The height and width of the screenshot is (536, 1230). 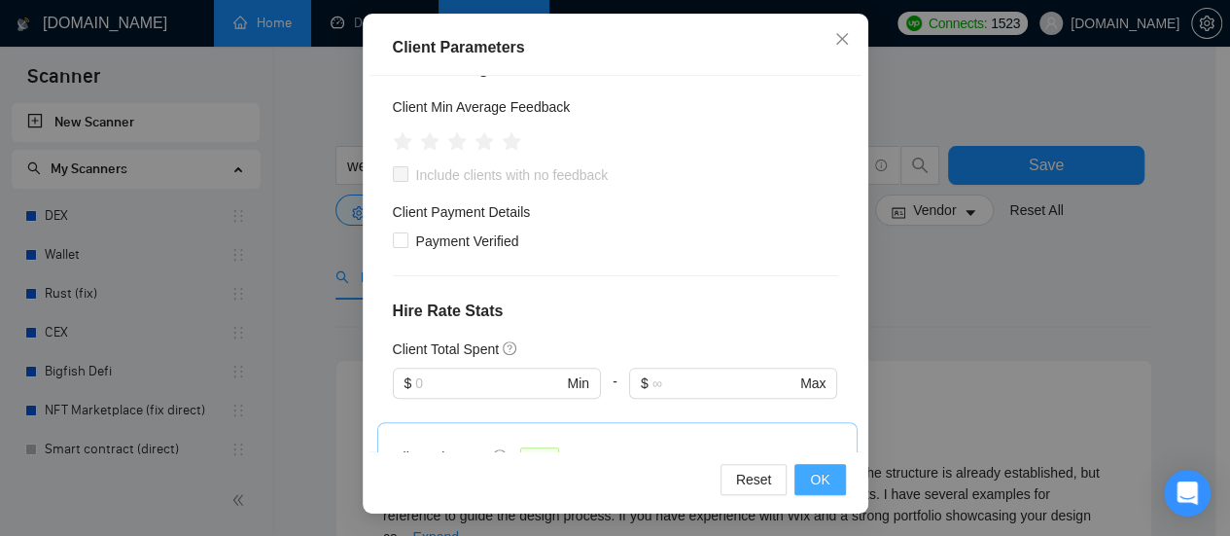 What do you see at coordinates (441, 457) in the screenshot?
I see `h5: Client Hire Rate` at bounding box center [441, 457].